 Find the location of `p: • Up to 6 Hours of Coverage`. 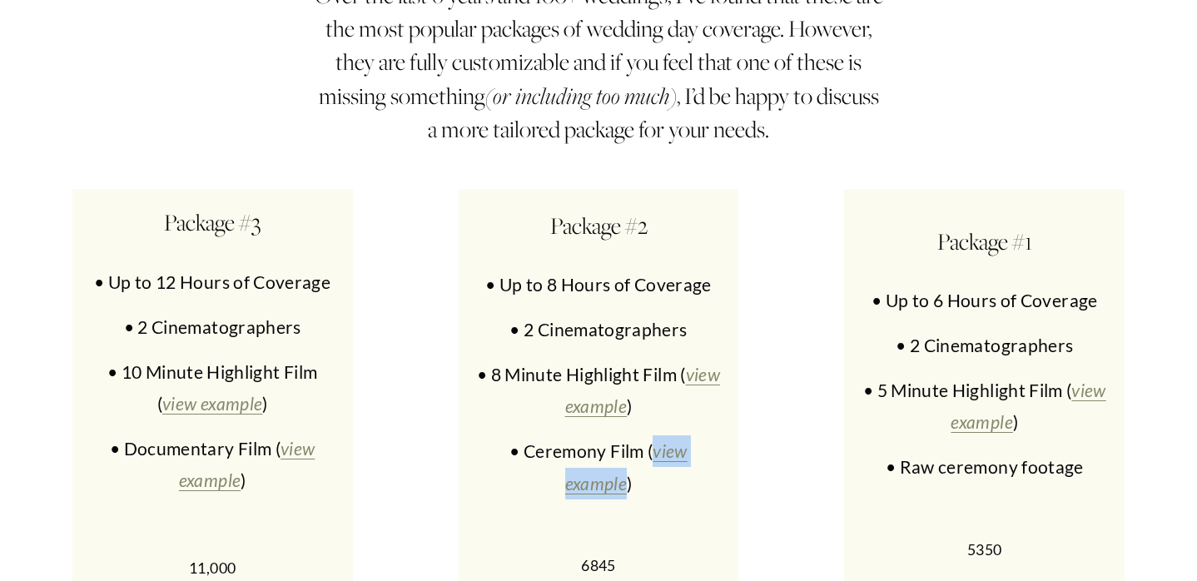

p: • Up to 6 Hours of Coverage is located at coordinates (985, 301).